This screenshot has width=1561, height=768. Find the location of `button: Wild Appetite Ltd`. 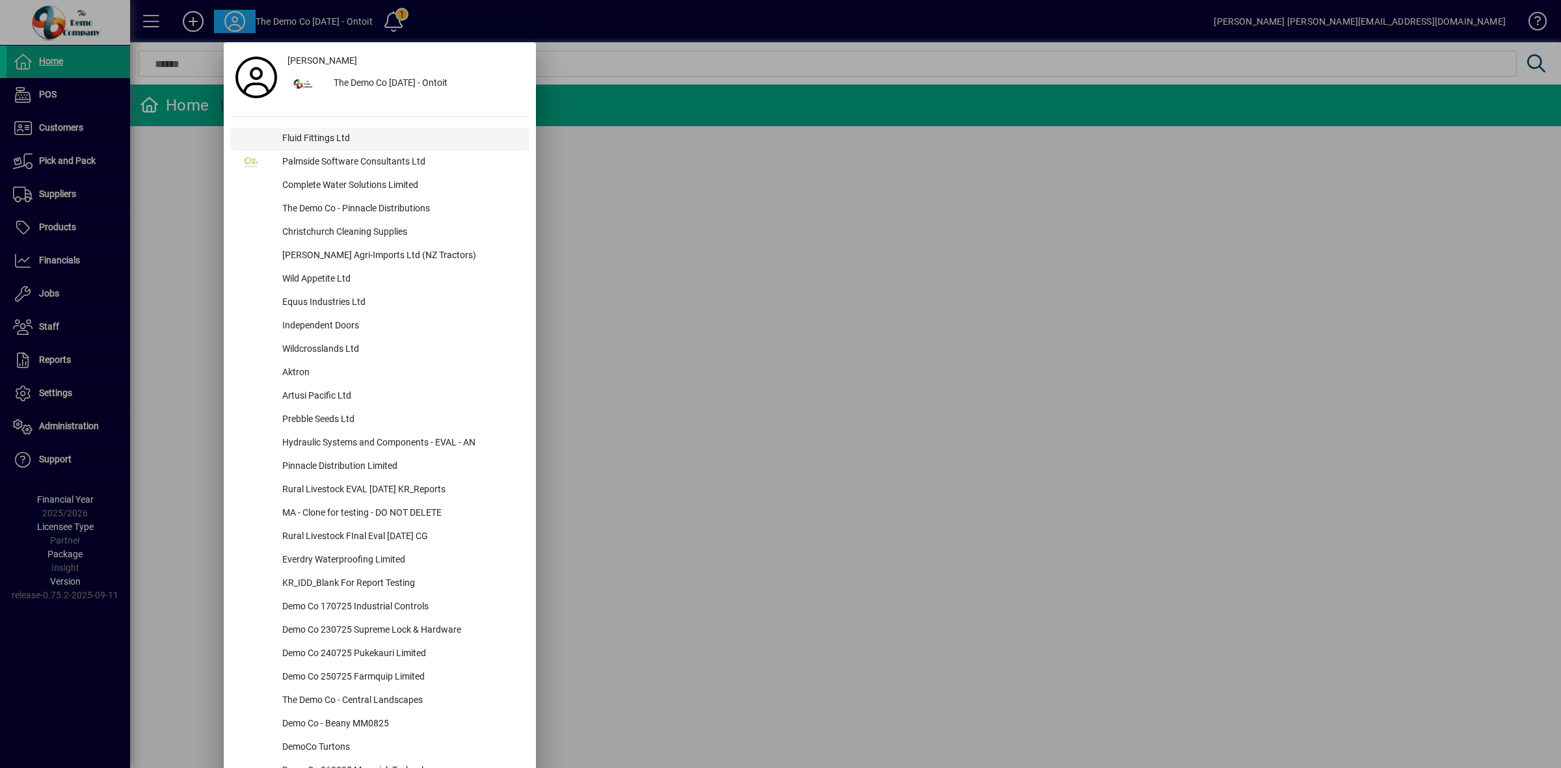

button: Wild Appetite Ltd is located at coordinates (380, 280).